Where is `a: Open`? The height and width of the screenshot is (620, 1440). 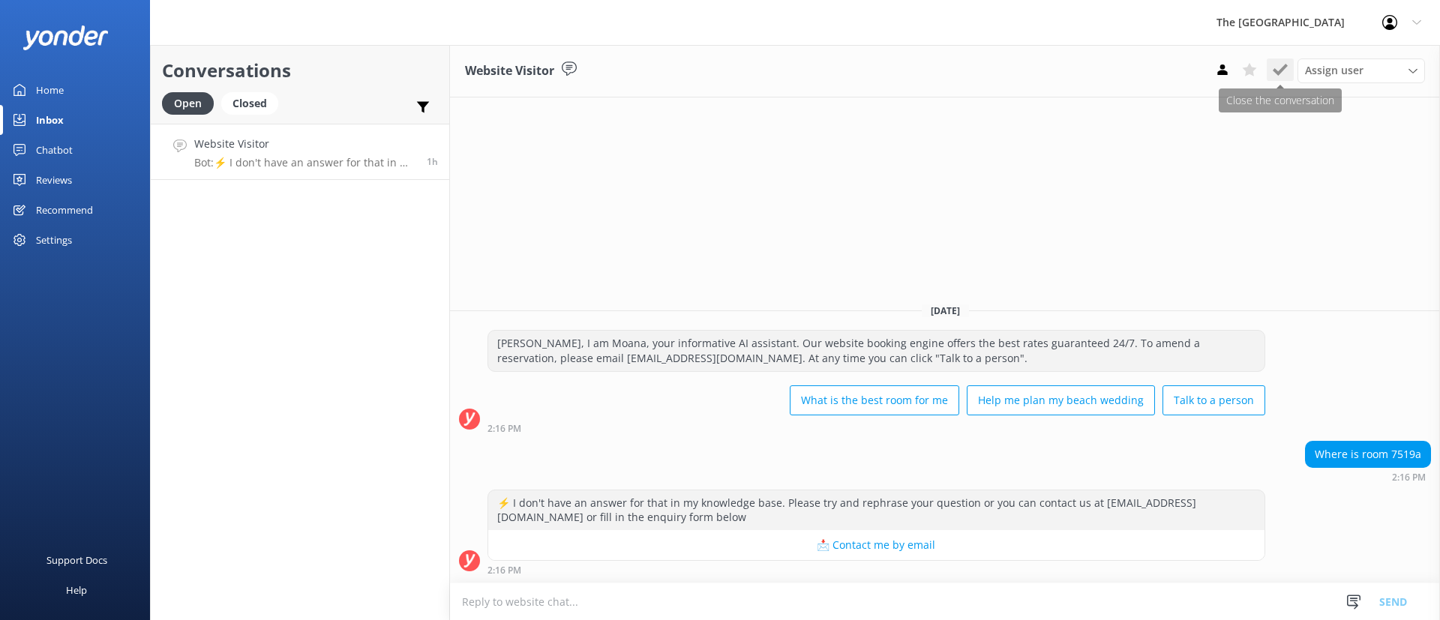
a: Open is located at coordinates (191, 103).